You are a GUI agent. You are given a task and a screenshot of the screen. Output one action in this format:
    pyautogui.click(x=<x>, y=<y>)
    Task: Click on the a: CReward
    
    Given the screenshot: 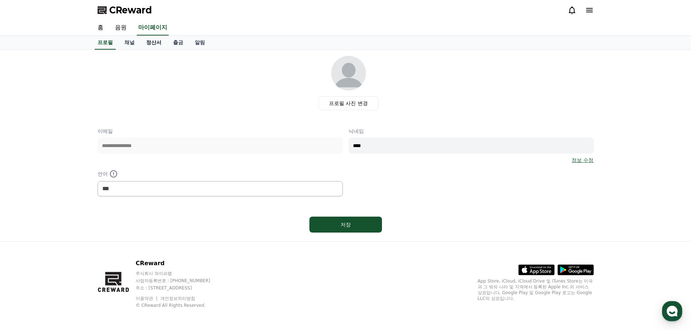 What is the action you would take?
    pyautogui.click(x=125, y=10)
    